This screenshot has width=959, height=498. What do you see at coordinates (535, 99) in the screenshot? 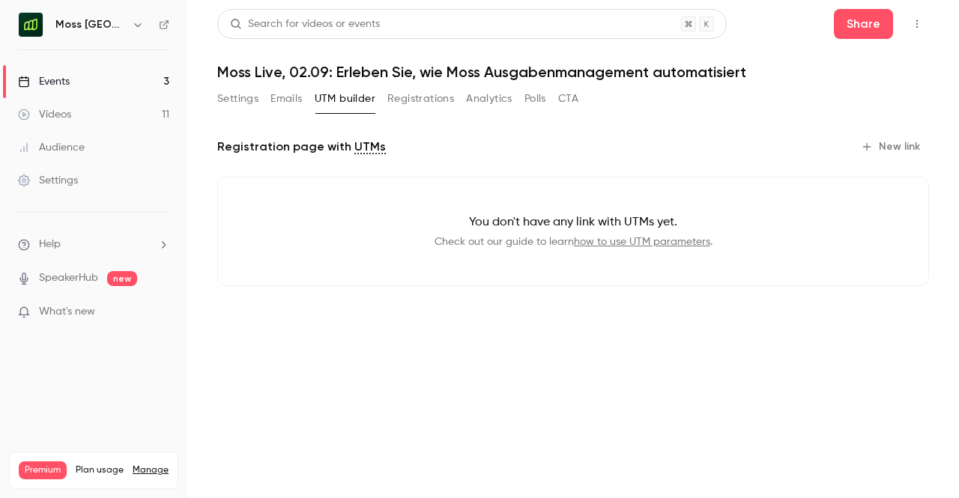
I see `button: Polls` at bounding box center [535, 99].